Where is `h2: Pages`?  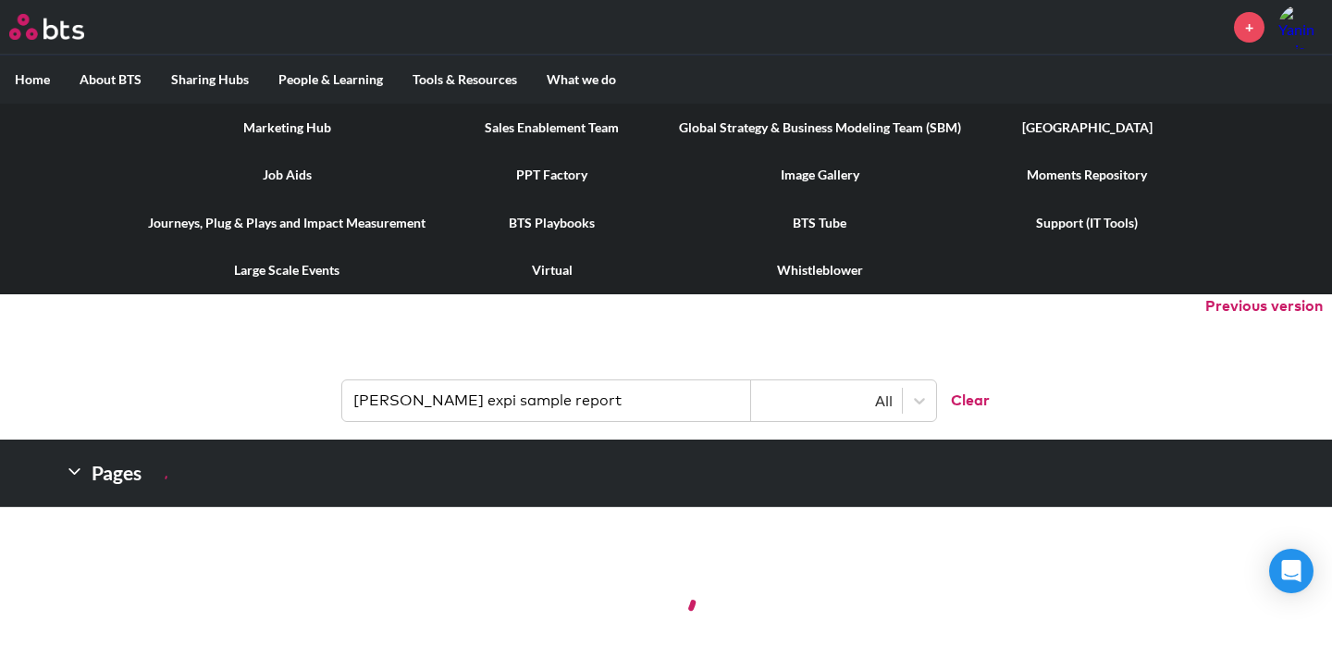 h2: Pages is located at coordinates (116, 473).